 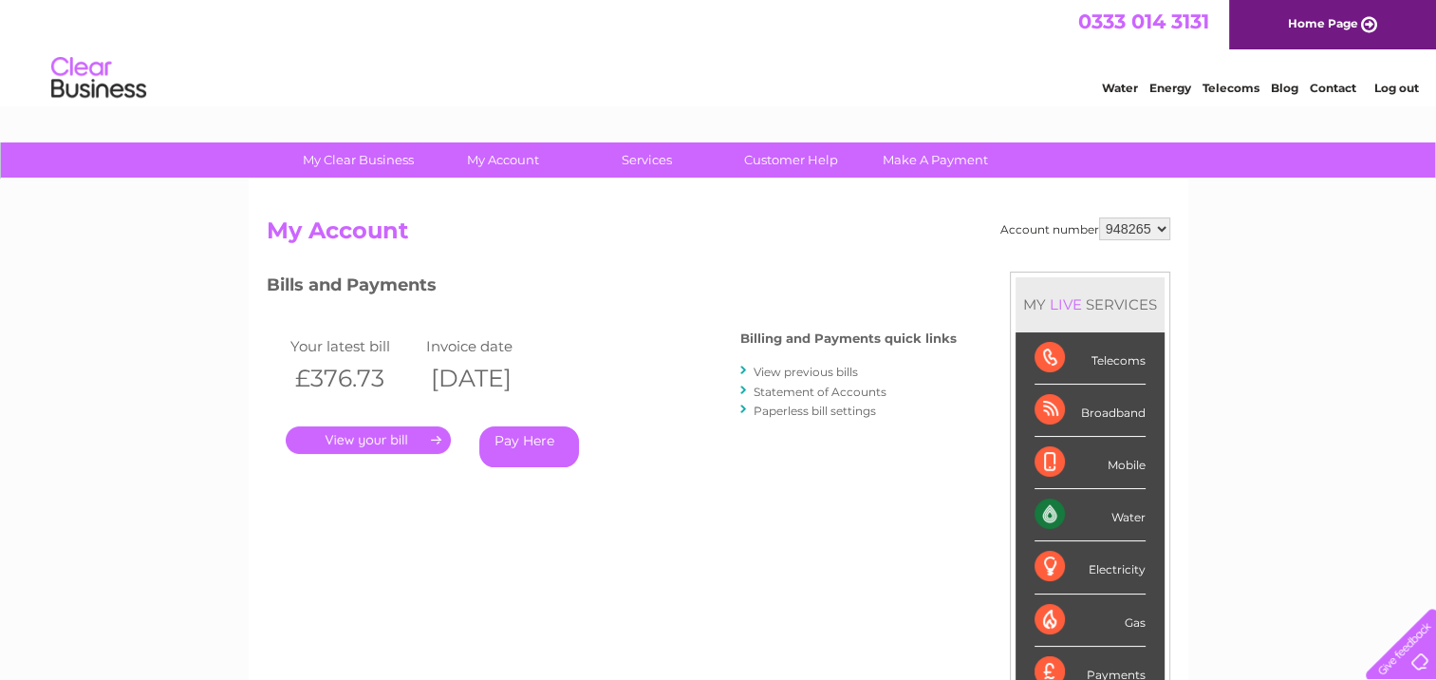 What do you see at coordinates (354, 378) in the screenshot?
I see `th: £376.73` at bounding box center [354, 378].